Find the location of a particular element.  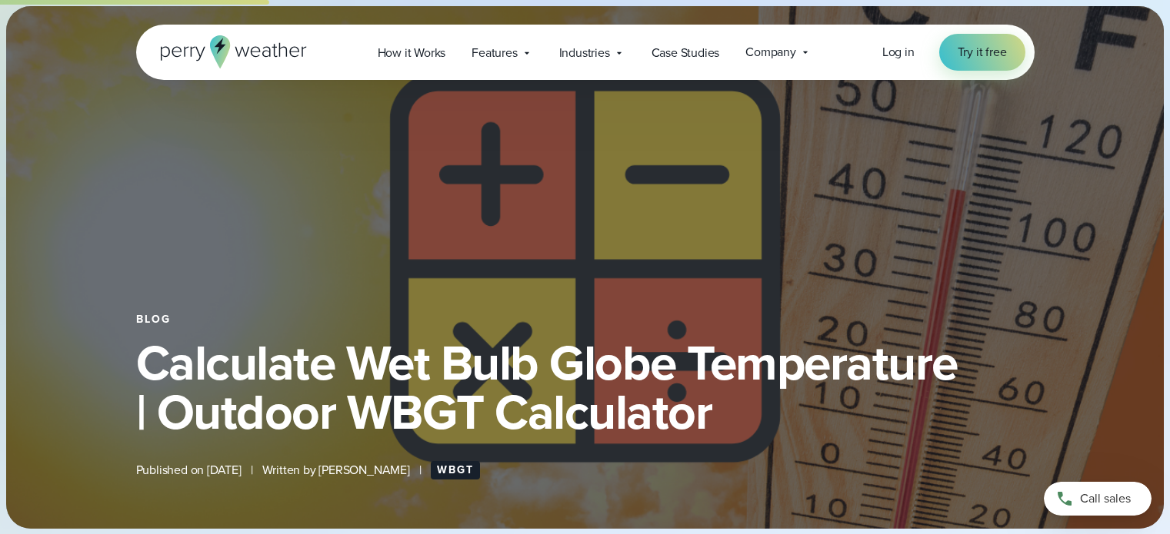

h1: Calculate Wet Bulb Globe Temperature | Outdoor WBGT Calculator is located at coordinates (585, 388).